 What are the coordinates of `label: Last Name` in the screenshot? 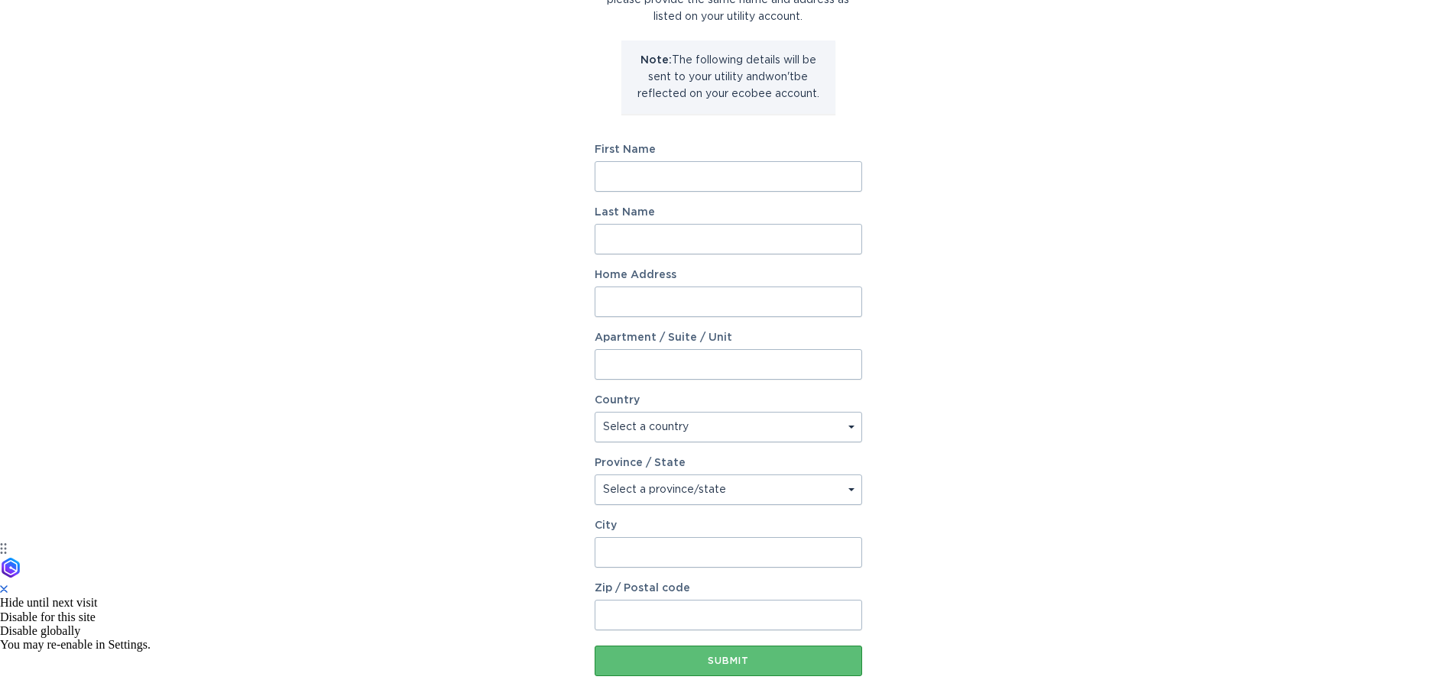 It's located at (728, 212).